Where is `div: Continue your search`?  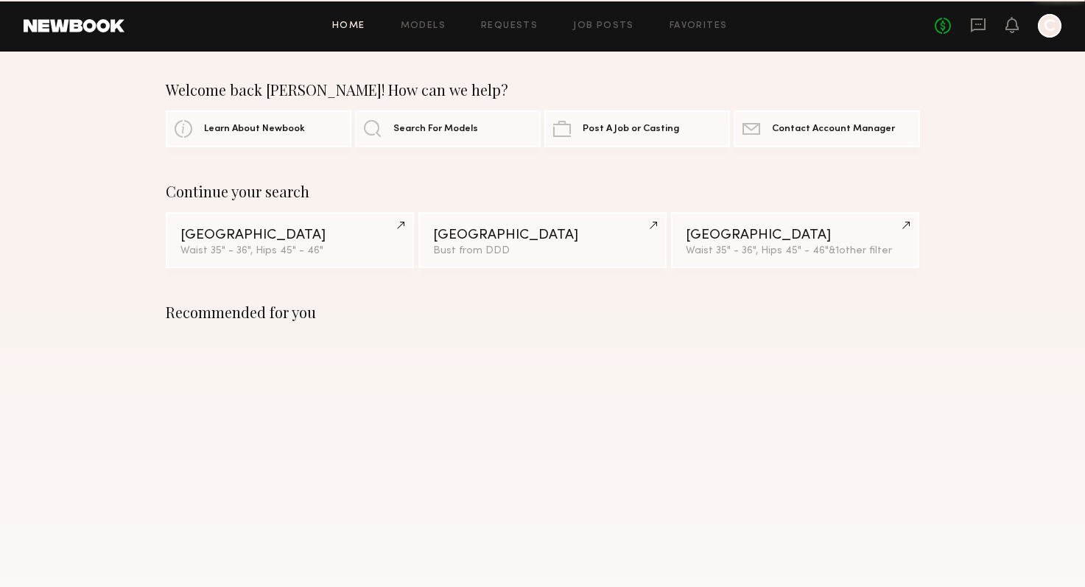 div: Continue your search is located at coordinates (543, 192).